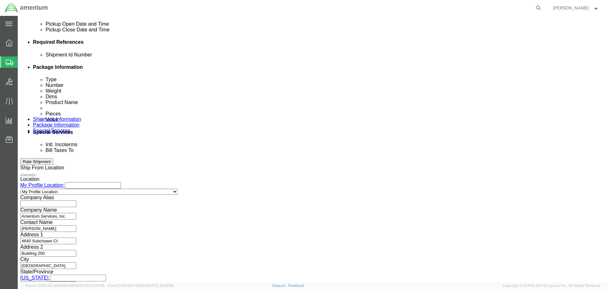  Describe the element at coordinates (140, 285) in the screenshot. I see `span: Client: 2025.19.0-1f462a1` at that location.